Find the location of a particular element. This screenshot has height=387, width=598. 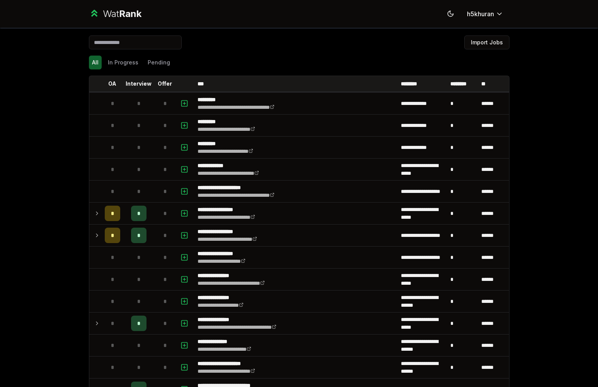

p: Interview is located at coordinates (138, 84).